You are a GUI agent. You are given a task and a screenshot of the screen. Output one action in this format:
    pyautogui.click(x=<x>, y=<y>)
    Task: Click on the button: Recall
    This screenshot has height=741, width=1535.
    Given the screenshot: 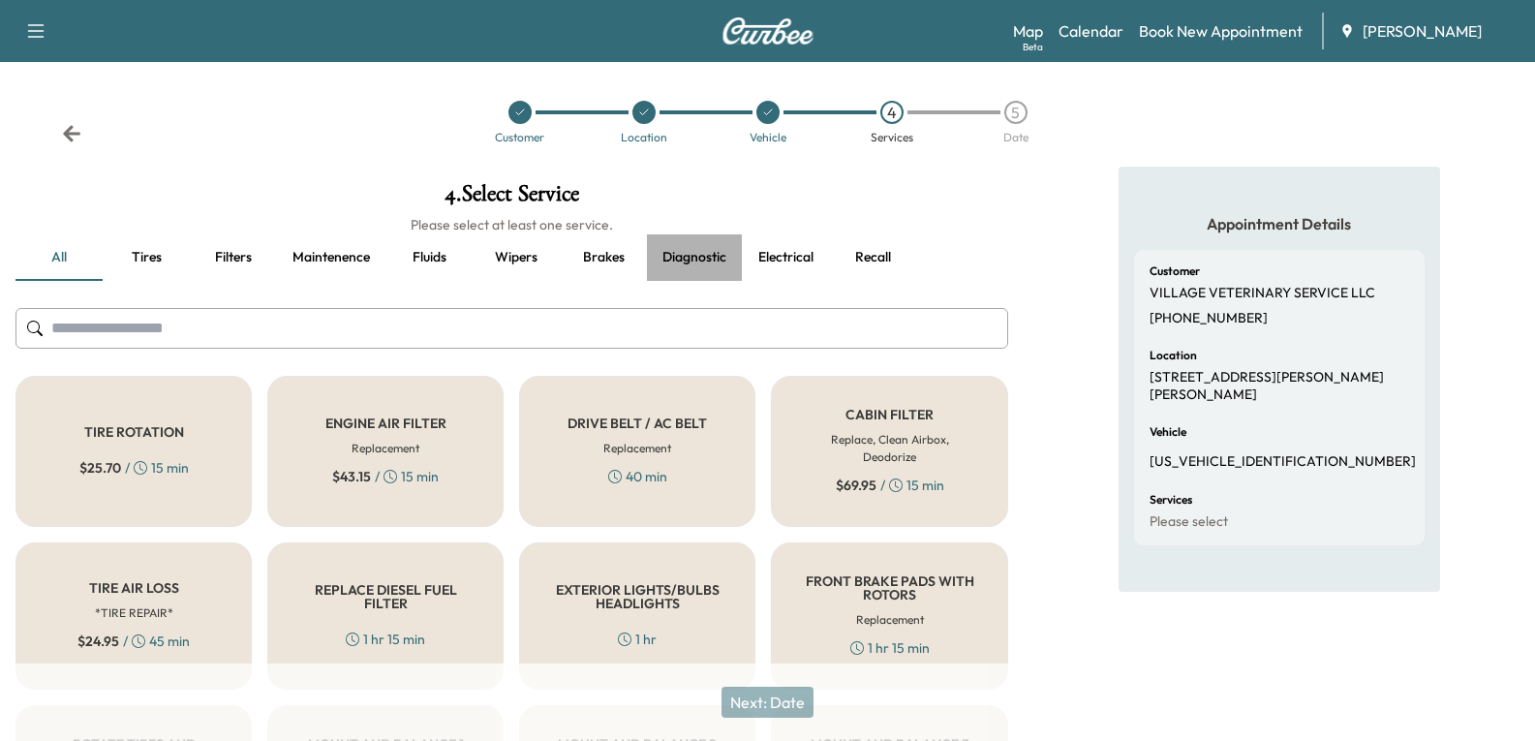 What is the action you would take?
    pyautogui.click(x=873, y=258)
    